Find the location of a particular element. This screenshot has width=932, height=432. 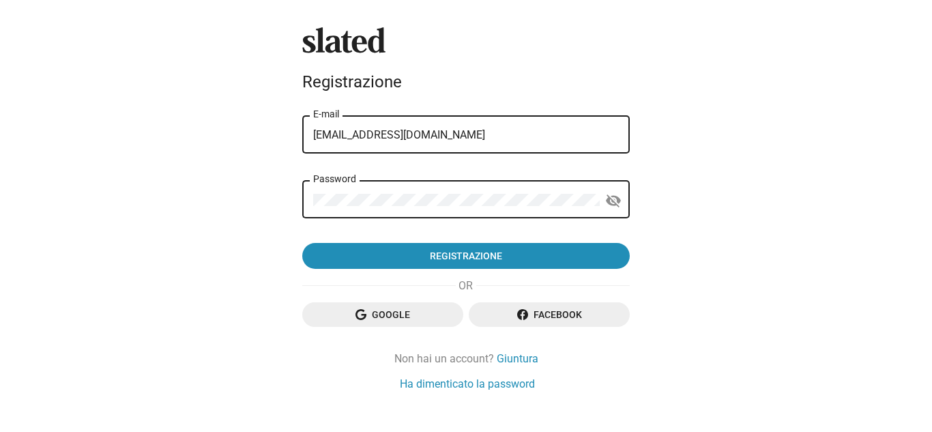

button: Mostra password is located at coordinates (613, 201).